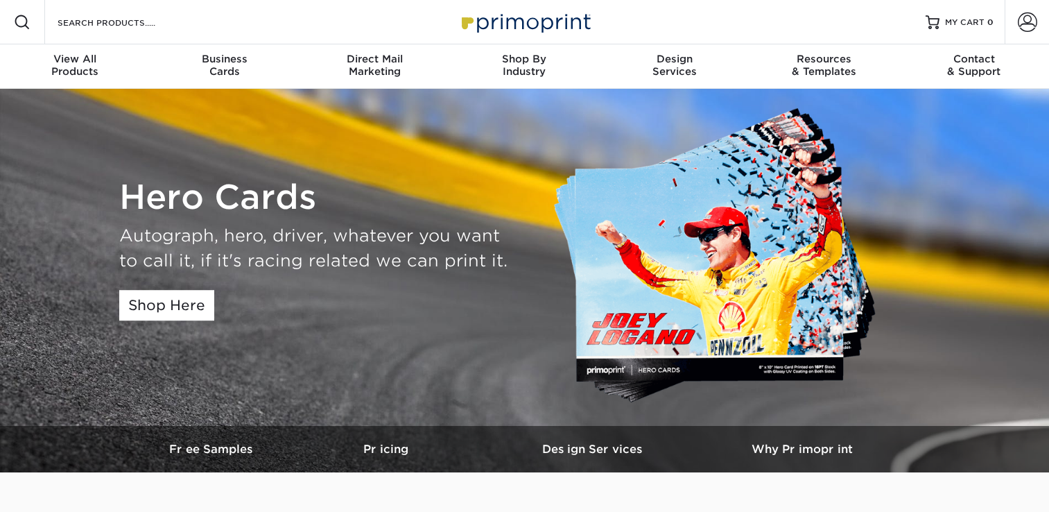 The height and width of the screenshot is (512, 1049). I want to click on span: Shop By, so click(524, 59).